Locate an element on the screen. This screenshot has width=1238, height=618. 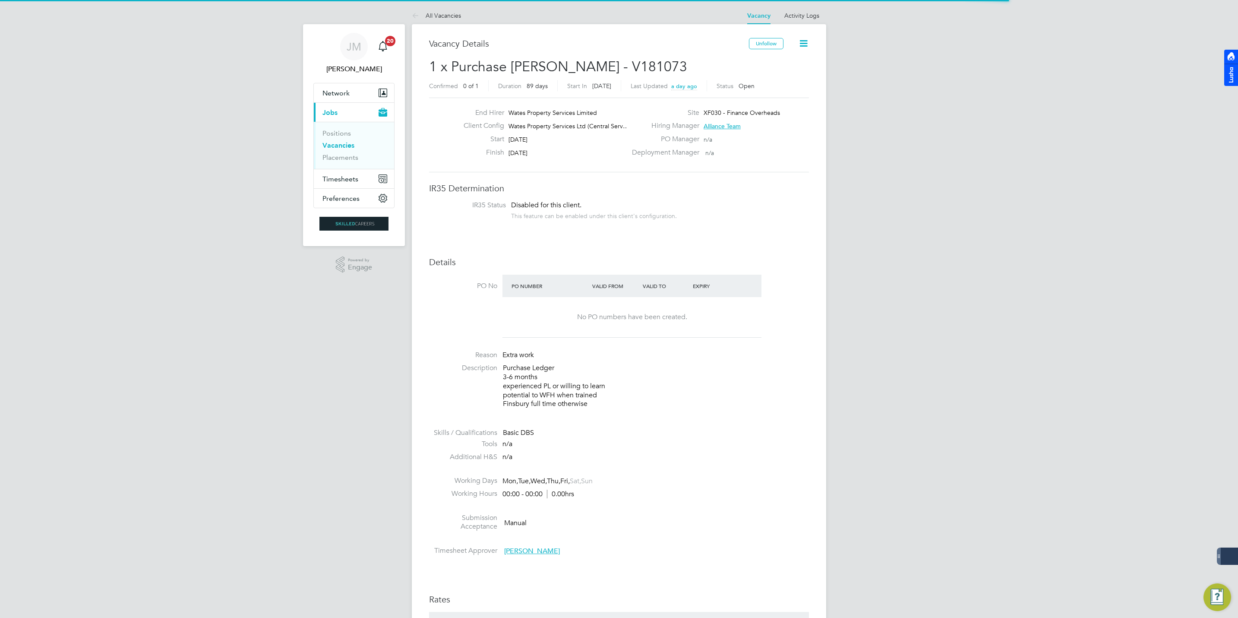
span: a day ago is located at coordinates (684, 86).